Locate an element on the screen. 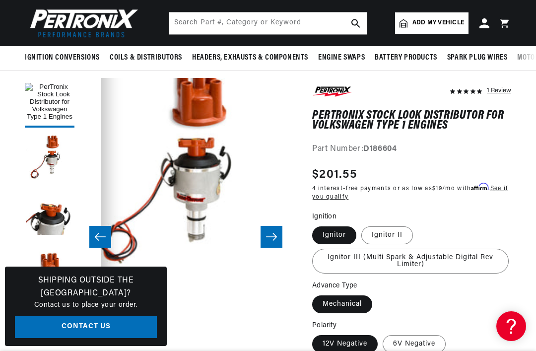  img: Pertronix is located at coordinates (82, 23).